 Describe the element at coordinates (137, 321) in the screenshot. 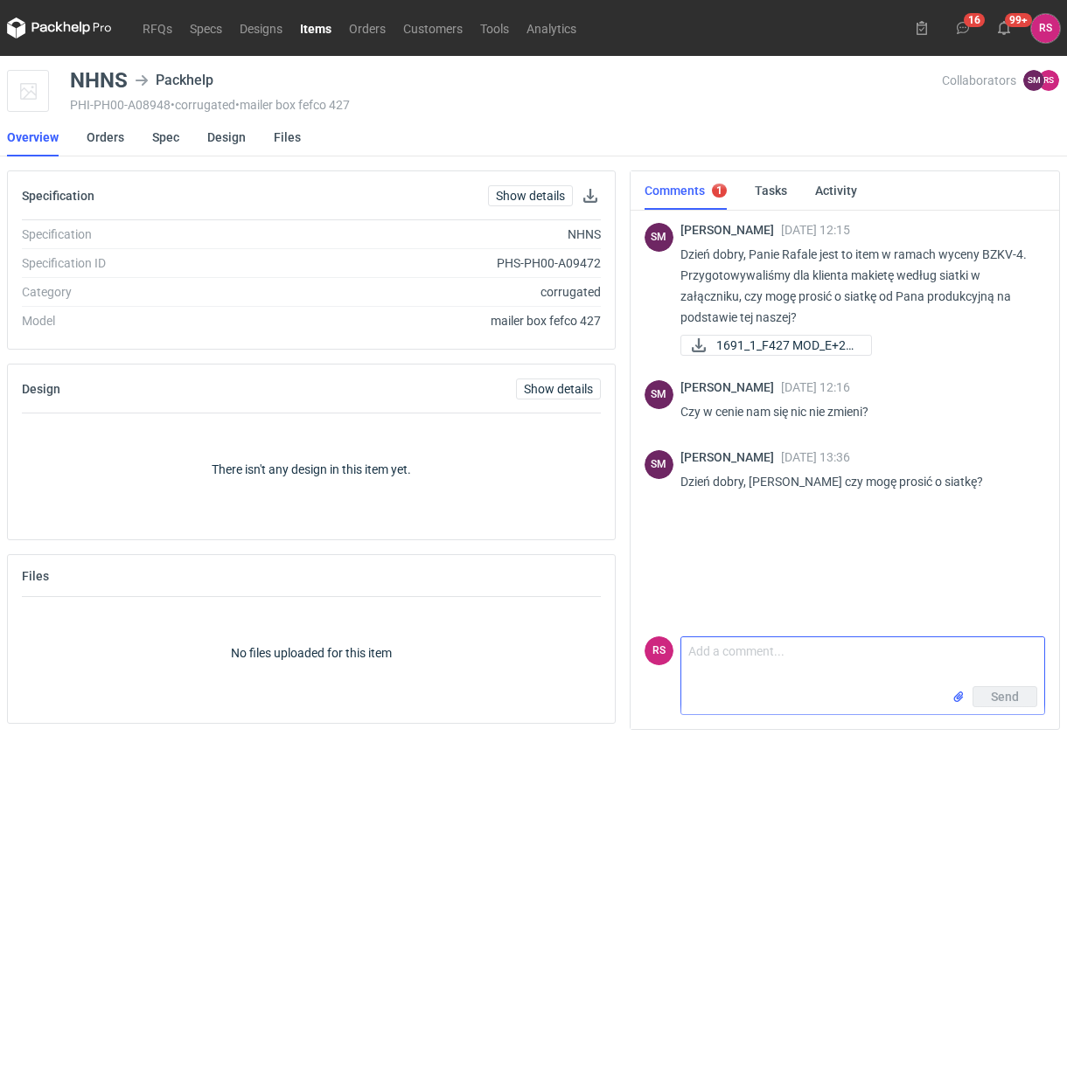

I see `div: Model` at that location.